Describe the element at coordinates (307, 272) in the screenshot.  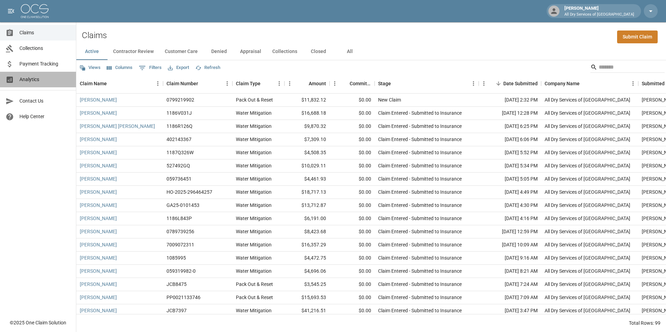
I see `div: $4,696.06` at that location.